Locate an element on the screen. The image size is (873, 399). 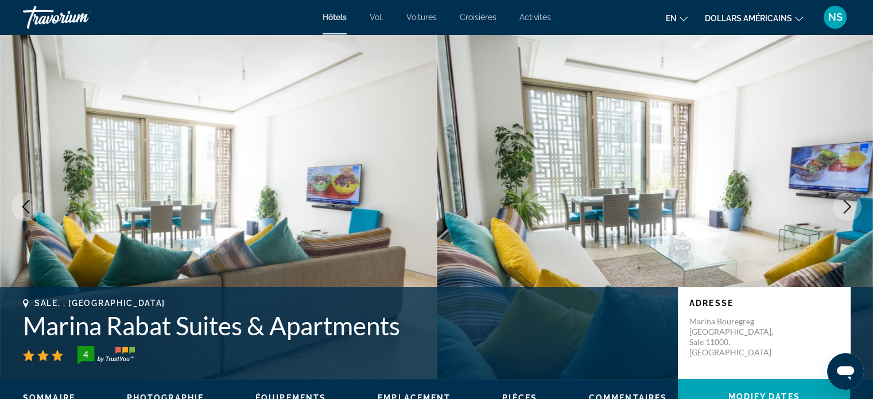
font: dollars américains is located at coordinates (748, 18).